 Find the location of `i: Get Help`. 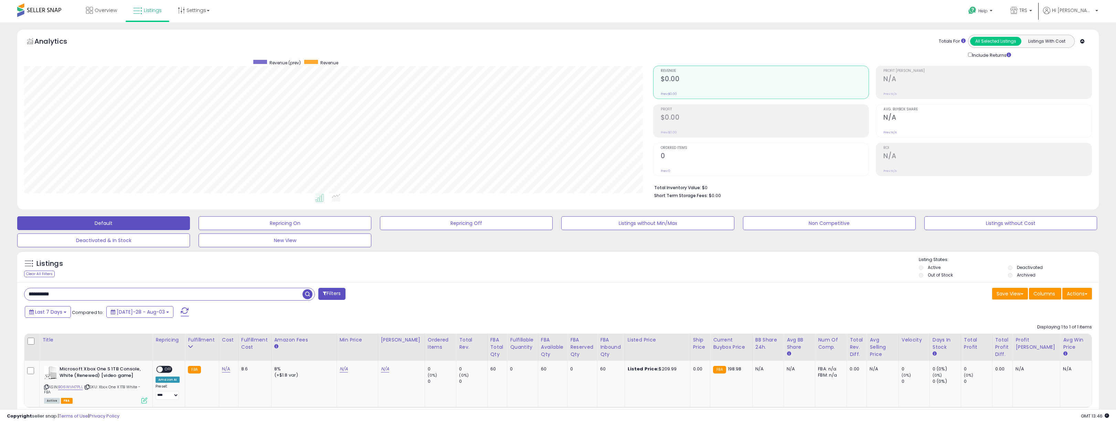

i: Get Help is located at coordinates (972, 10).